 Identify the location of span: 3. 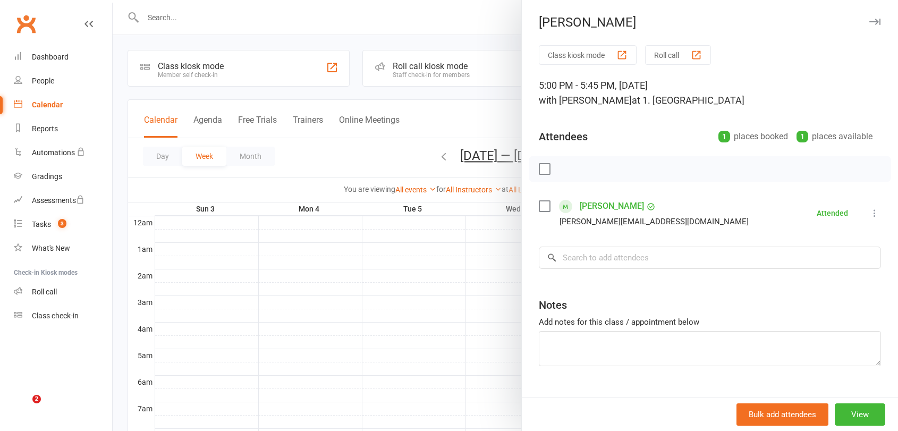
(62, 223).